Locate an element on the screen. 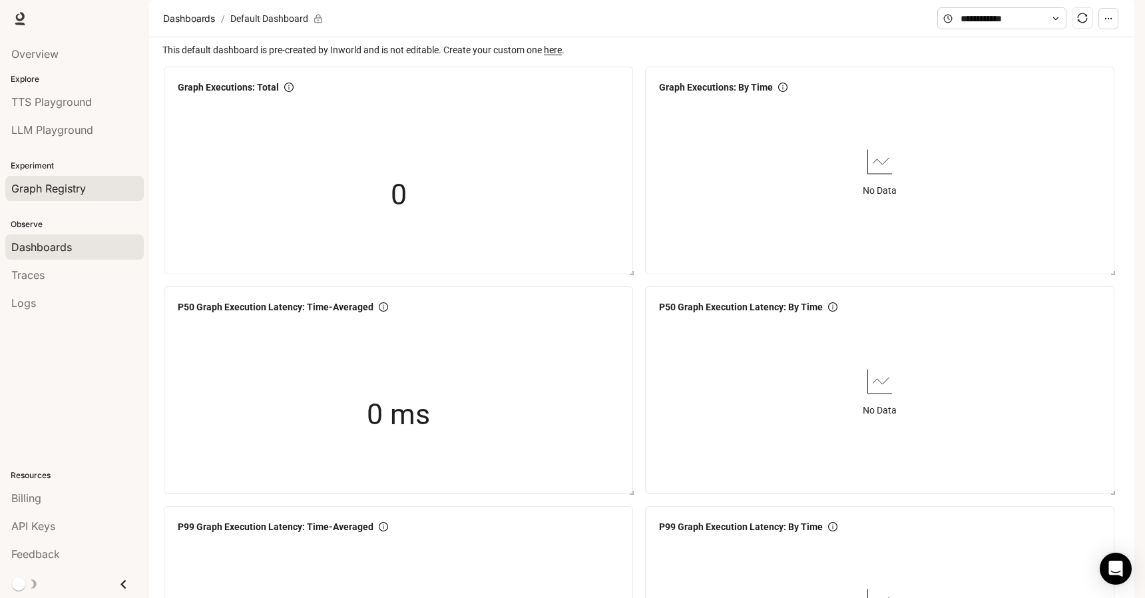  span: P50 Graph Execution Latency: By Time is located at coordinates (741, 307).